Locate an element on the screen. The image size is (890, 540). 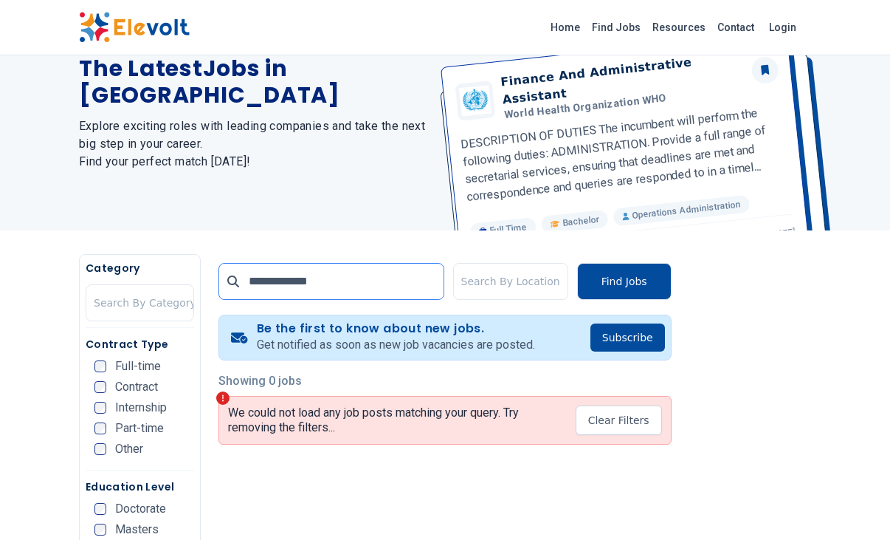
button: Subscribe is located at coordinates (627, 337).